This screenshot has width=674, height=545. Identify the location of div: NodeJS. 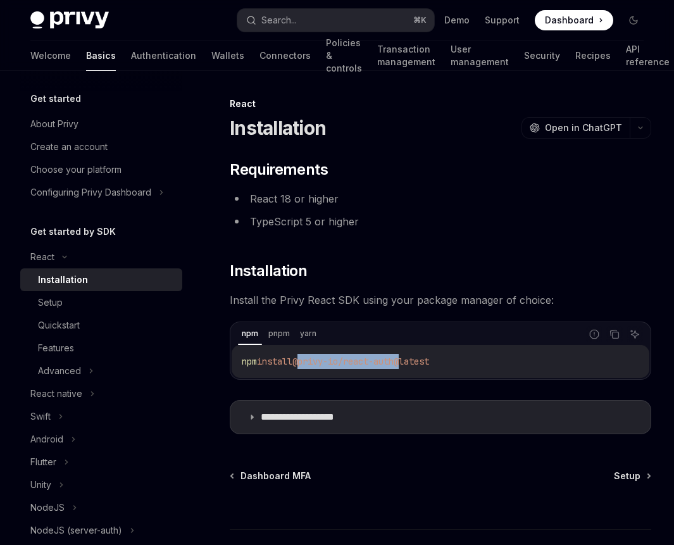
(47, 508).